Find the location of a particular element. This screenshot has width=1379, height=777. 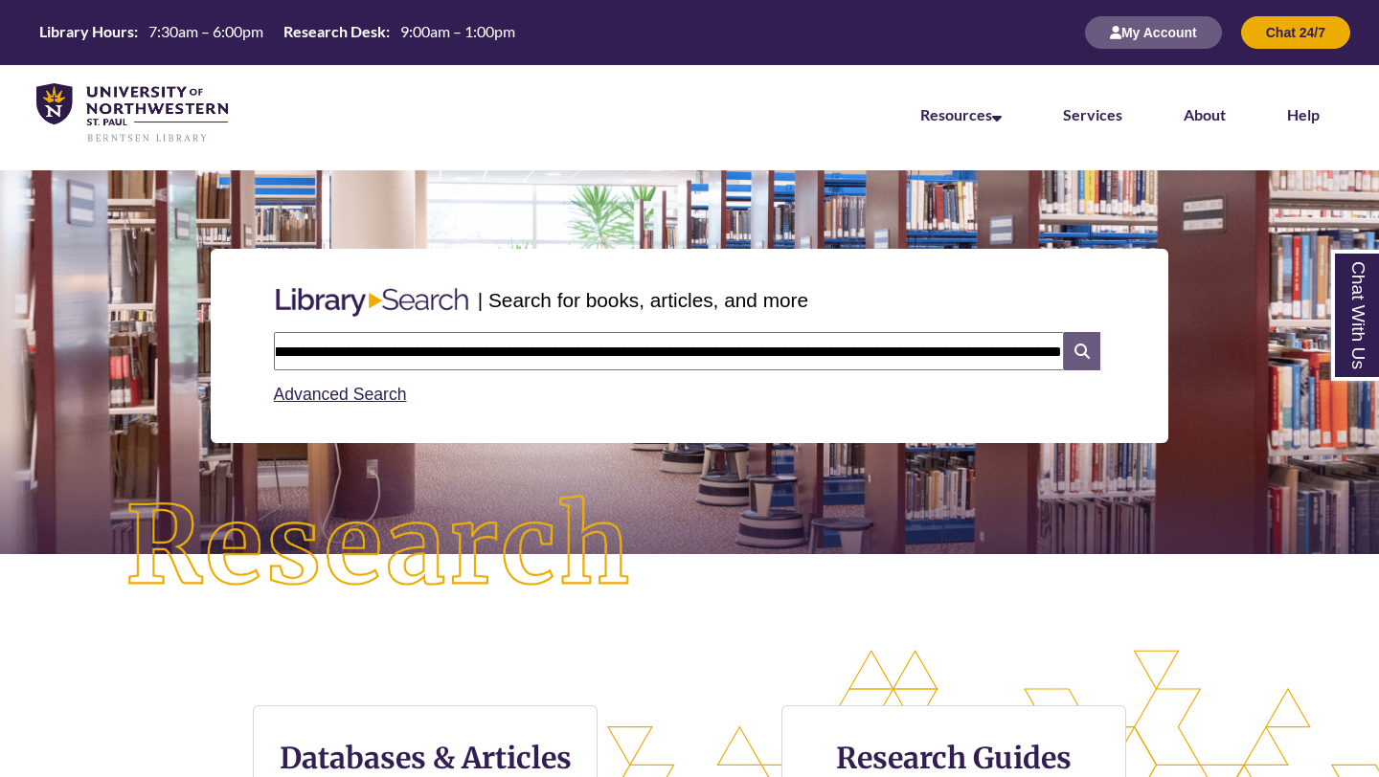

th: Library Hours: is located at coordinates (86, 32).